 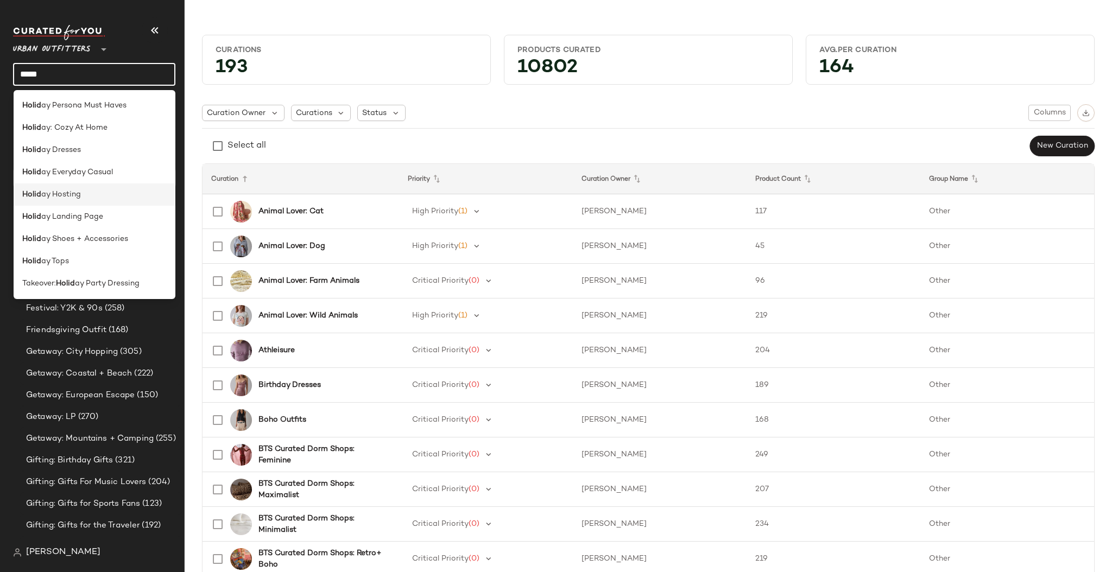 I want to click on th: Curation, so click(x=301, y=179).